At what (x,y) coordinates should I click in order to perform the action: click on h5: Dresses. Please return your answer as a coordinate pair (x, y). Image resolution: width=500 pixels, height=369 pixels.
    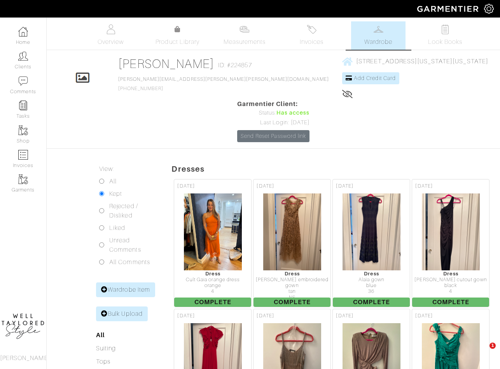
    Looking at the image, I should click on (335, 169).